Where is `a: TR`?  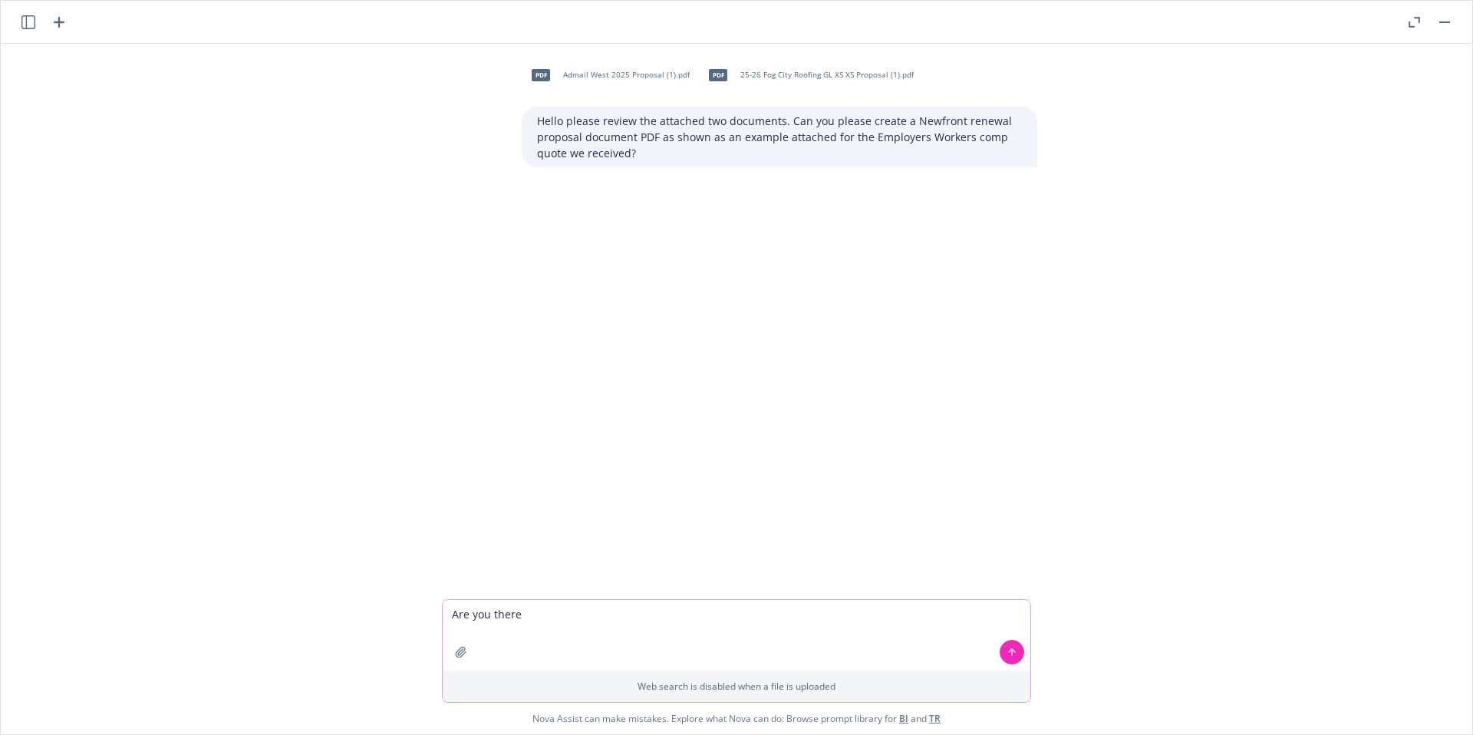 a: TR is located at coordinates (934, 718).